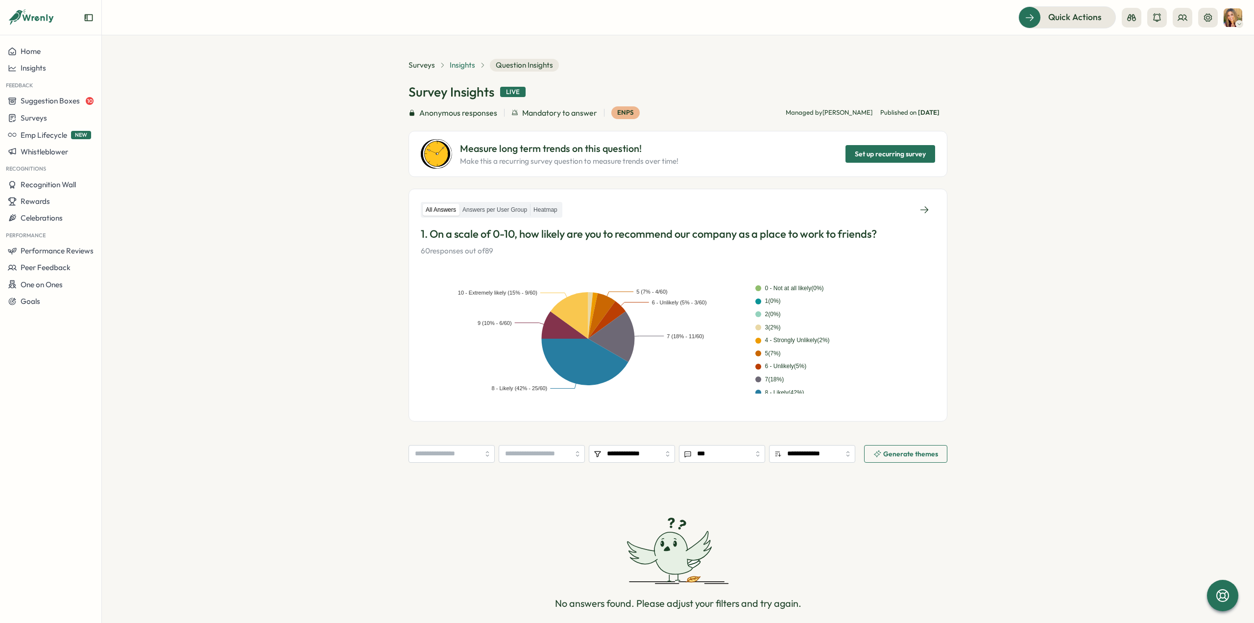 The image size is (1254, 623). What do you see at coordinates (685, 336) in the screenshot?
I see `text: 7 (18% - 11/60)` at bounding box center [685, 336].